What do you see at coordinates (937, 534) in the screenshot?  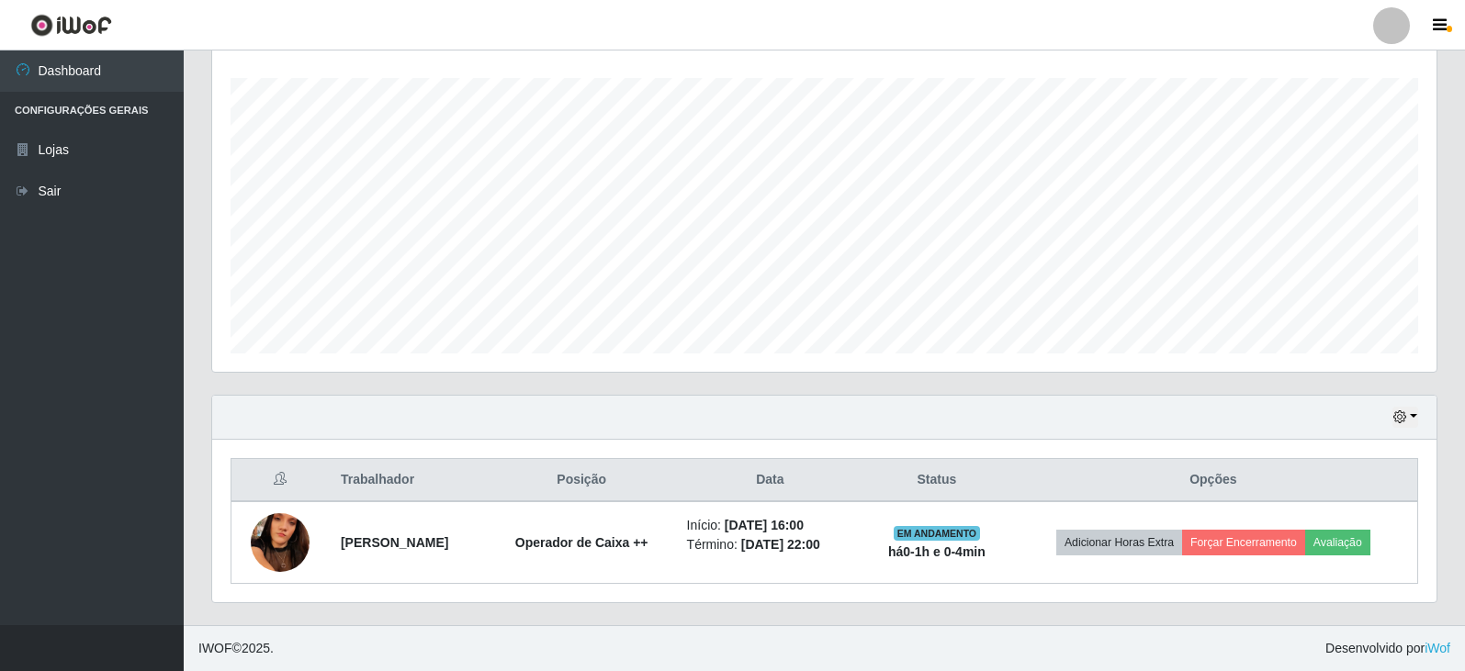 I see `span: EM ANDAMENTO` at bounding box center [937, 534].